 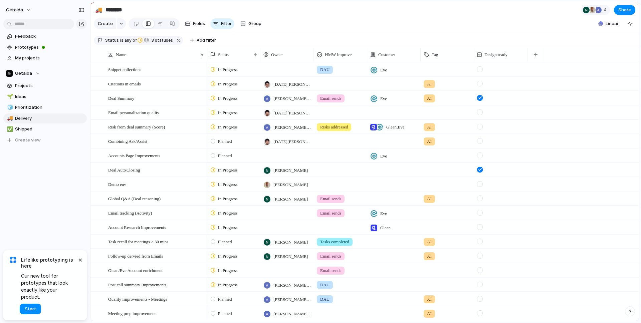 I want to click on span: Risks addressed, so click(x=334, y=127).